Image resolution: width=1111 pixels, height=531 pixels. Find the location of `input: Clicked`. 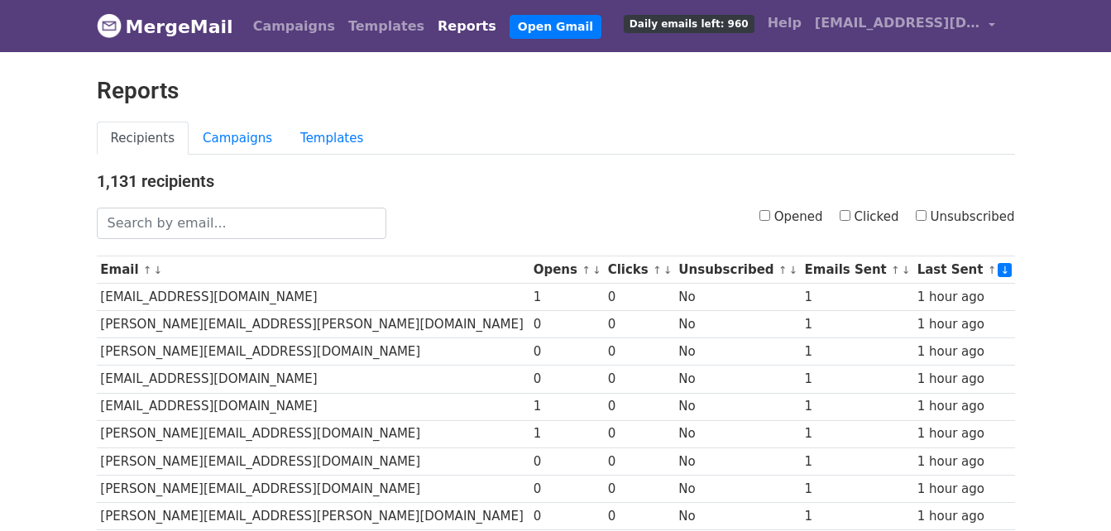

input: Clicked is located at coordinates (845, 215).